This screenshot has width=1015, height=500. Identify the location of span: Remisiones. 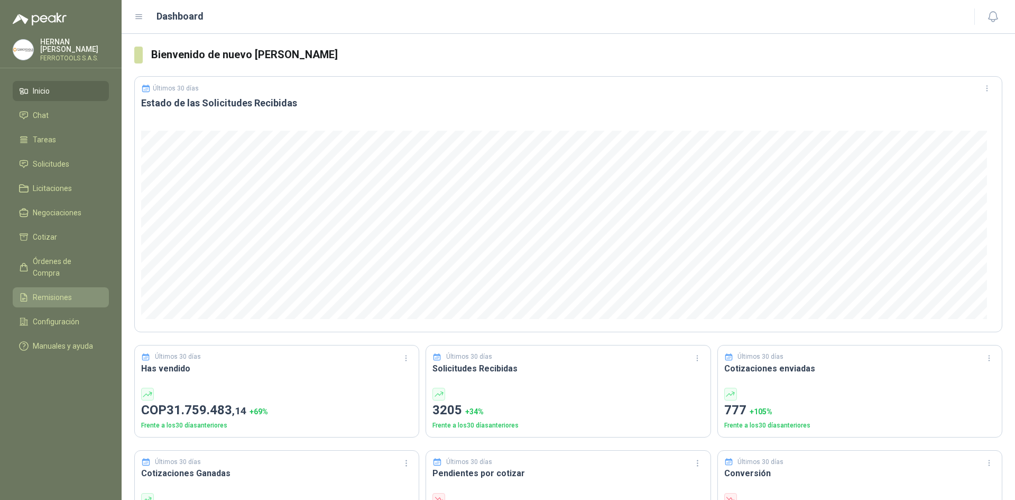
(52, 297).